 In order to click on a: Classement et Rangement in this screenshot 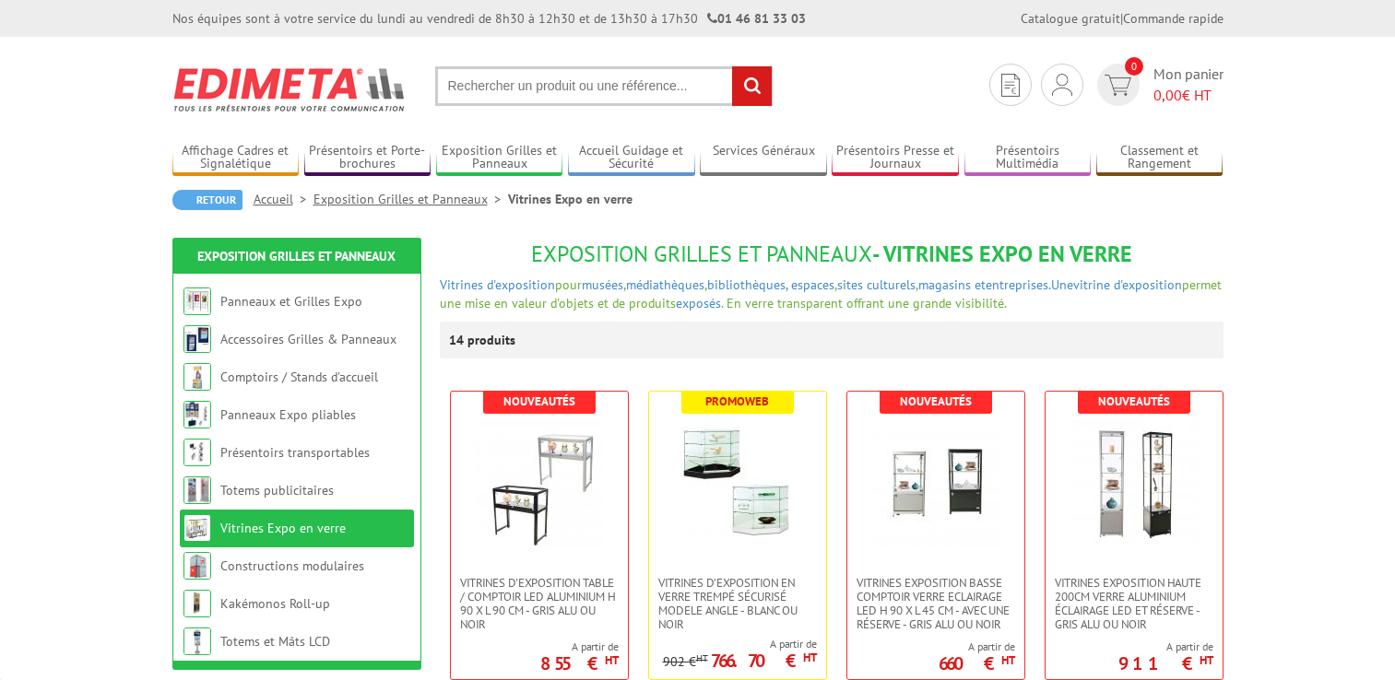, I will do `click(1160, 158)`.